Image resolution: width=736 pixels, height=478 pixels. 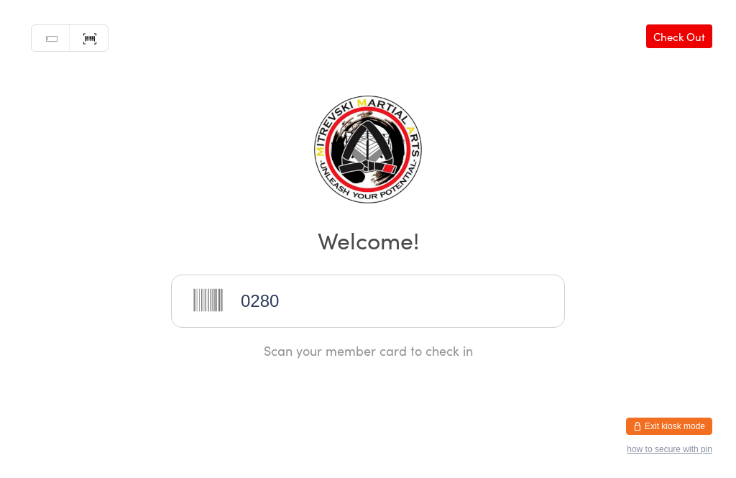 What do you see at coordinates (669, 426) in the screenshot?
I see `button: Exit kiosk mode` at bounding box center [669, 426].